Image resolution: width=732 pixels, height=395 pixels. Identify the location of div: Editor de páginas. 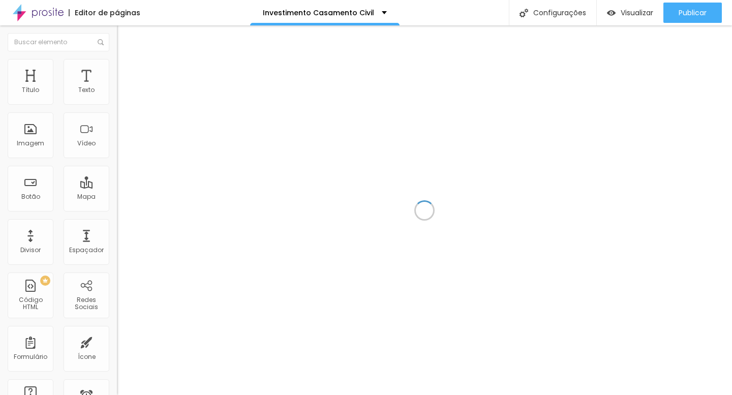
(104, 13).